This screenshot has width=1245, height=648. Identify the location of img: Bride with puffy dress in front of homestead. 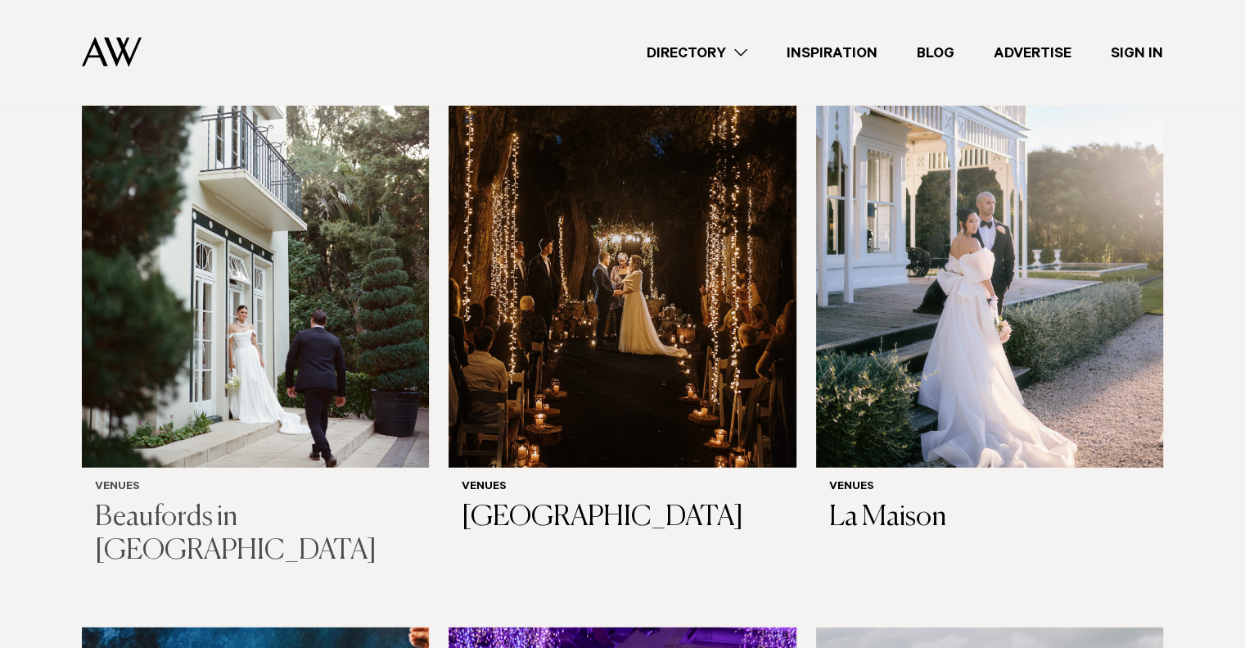
(990, 234).